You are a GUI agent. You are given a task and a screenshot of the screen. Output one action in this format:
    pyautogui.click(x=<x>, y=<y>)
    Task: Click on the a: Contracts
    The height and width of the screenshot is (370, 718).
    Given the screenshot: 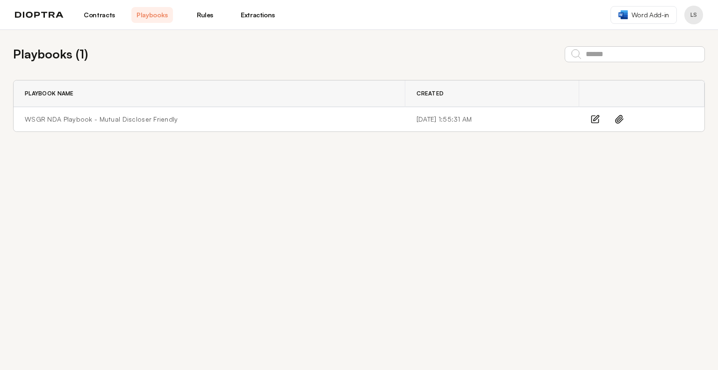 What is the action you would take?
    pyautogui.click(x=99, y=15)
    